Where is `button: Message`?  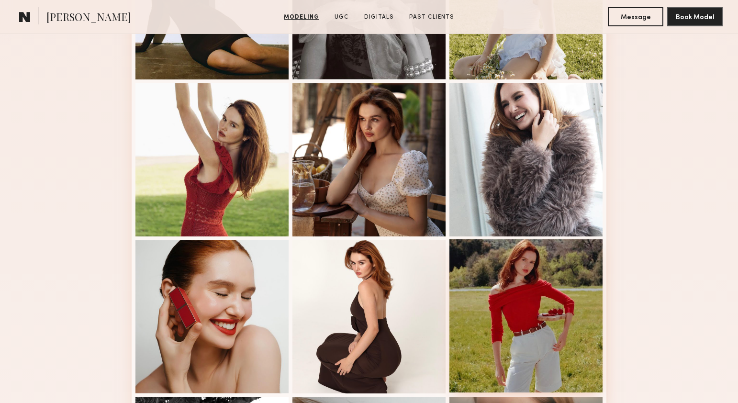 button: Message is located at coordinates (635, 17).